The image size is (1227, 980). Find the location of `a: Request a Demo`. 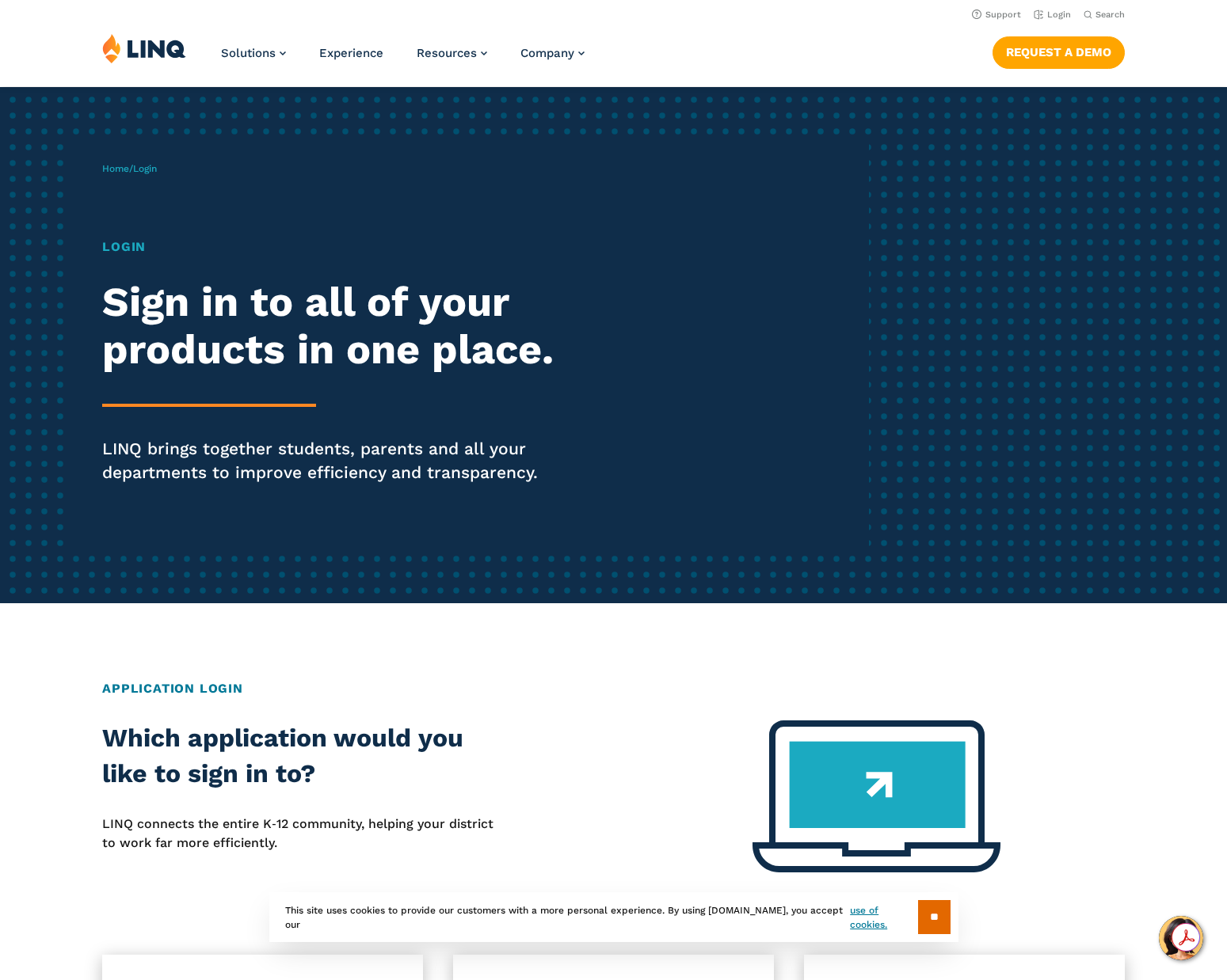

a: Request a Demo is located at coordinates (1058, 52).